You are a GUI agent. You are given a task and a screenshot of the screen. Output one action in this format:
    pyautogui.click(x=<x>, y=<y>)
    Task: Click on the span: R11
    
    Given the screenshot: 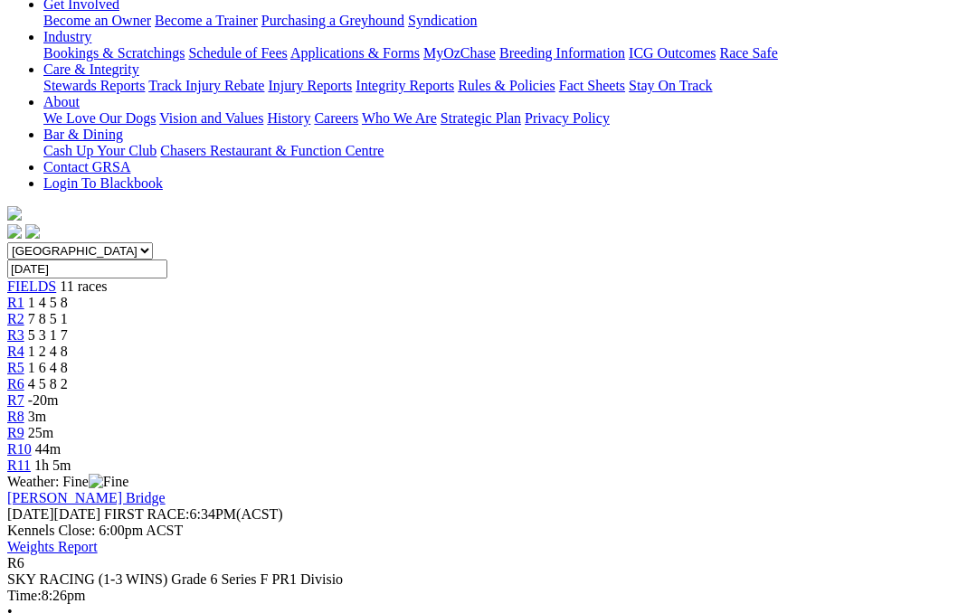 What is the action you would take?
    pyautogui.click(x=19, y=465)
    